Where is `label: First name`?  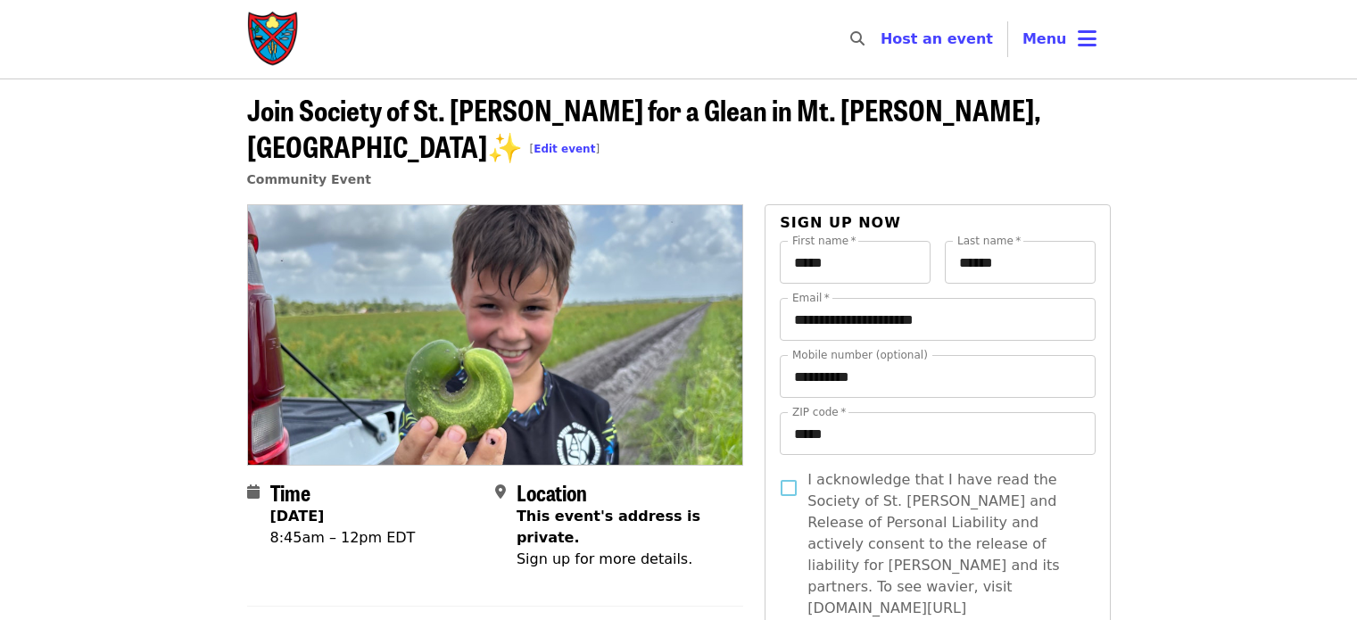 label: First name is located at coordinates (825, 241).